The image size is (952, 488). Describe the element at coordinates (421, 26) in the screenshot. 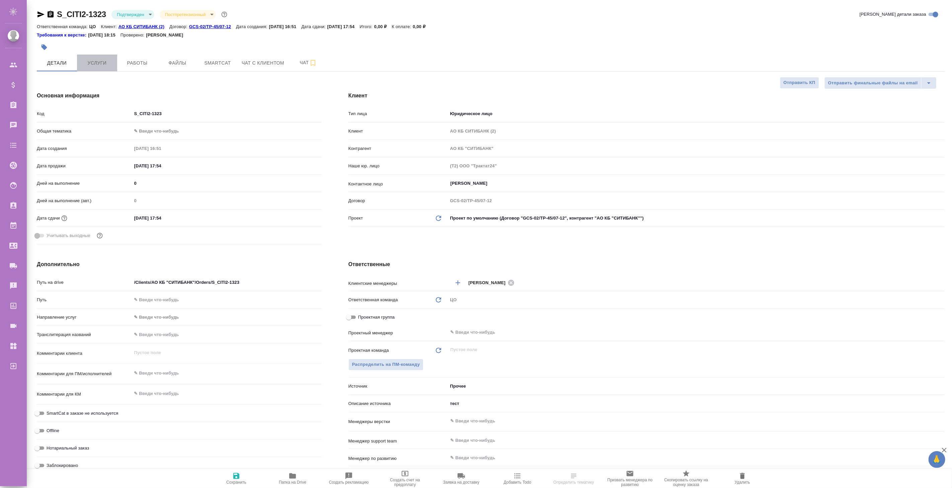

I see `p: 0,00 ₽` at that location.